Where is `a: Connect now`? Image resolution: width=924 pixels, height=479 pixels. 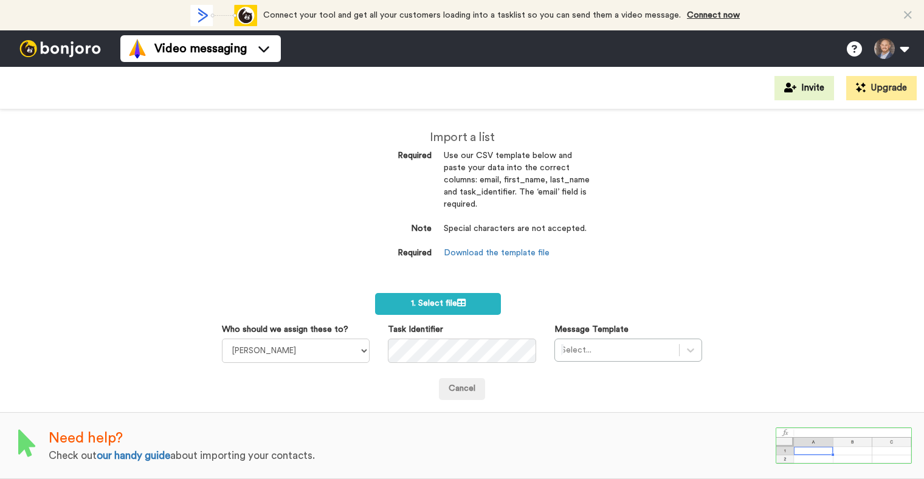
a: Connect now is located at coordinates (713, 15).